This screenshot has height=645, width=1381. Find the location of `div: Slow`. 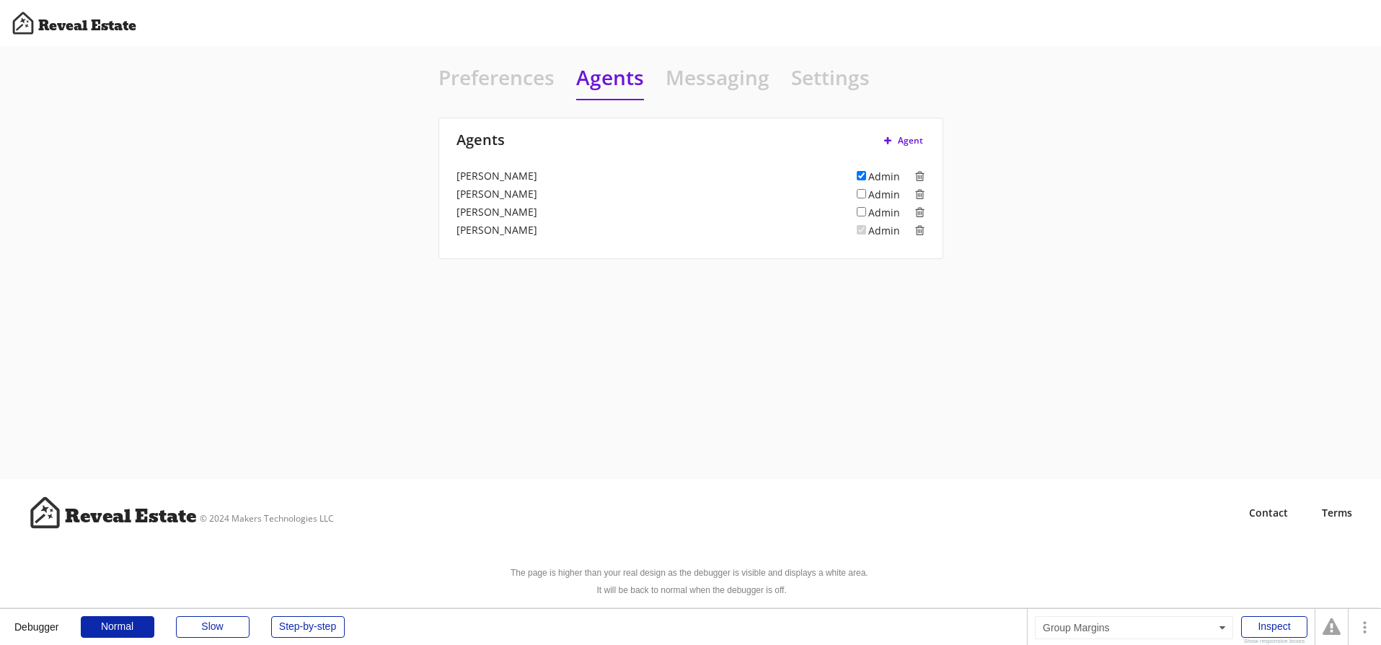

div: Slow is located at coordinates (213, 627).